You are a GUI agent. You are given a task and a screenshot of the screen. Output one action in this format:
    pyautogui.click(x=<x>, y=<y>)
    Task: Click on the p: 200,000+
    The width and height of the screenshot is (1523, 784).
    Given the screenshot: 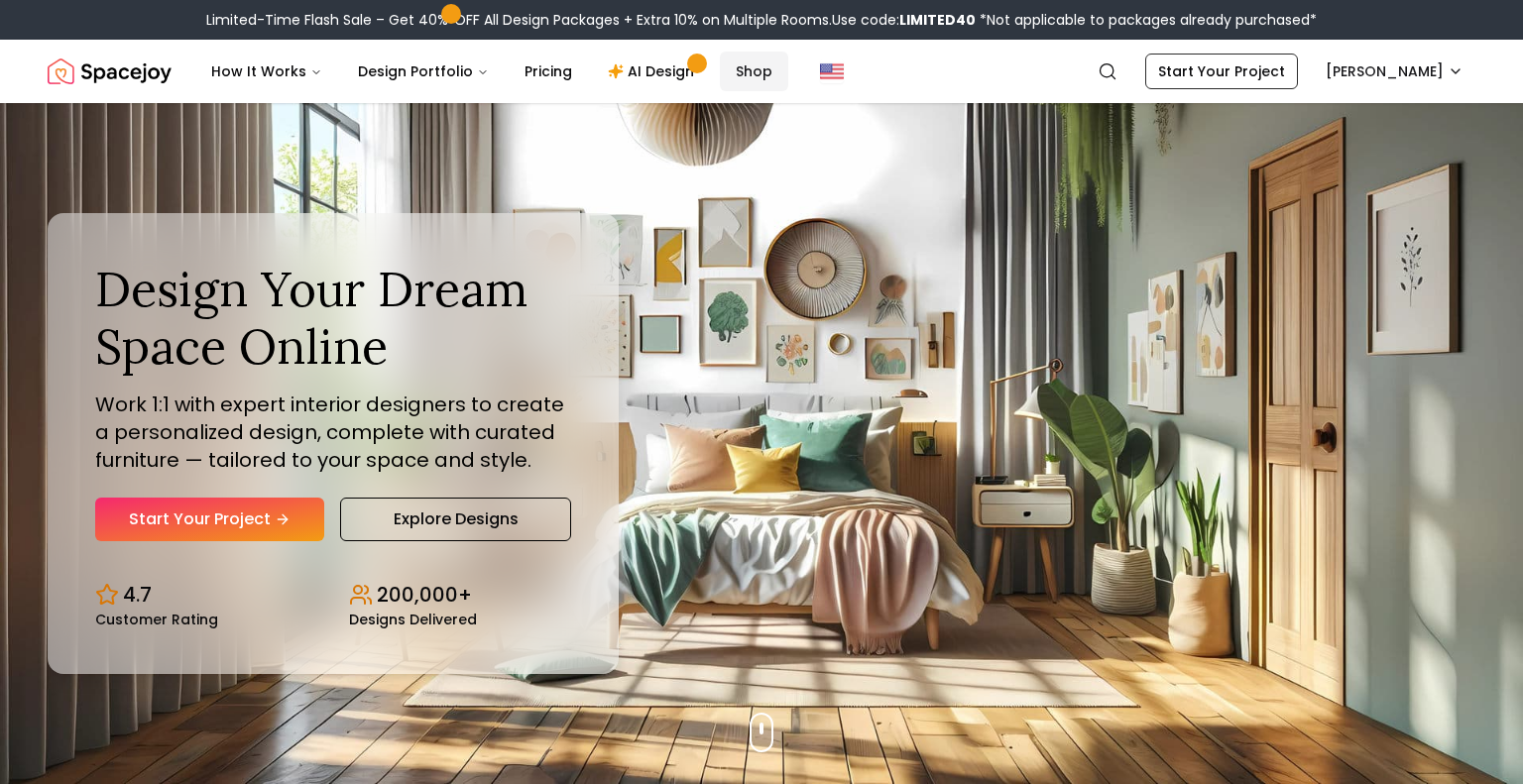 What is the action you would take?
    pyautogui.click(x=424, y=595)
    